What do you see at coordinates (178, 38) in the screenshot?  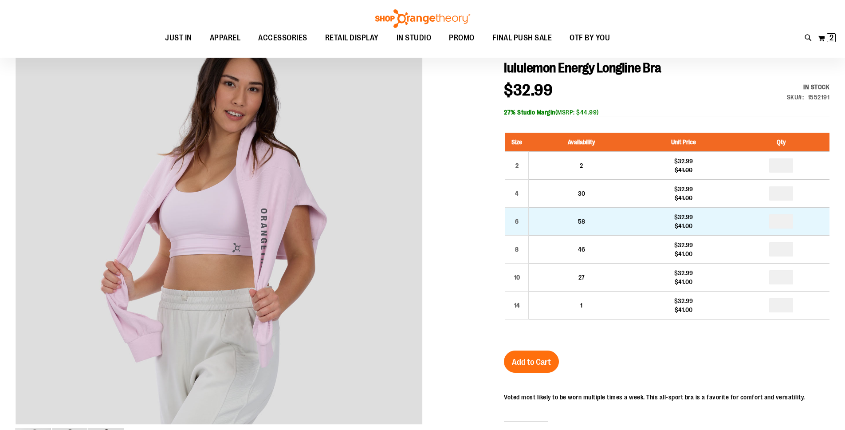 I see `span: JUST IN` at bounding box center [178, 38].